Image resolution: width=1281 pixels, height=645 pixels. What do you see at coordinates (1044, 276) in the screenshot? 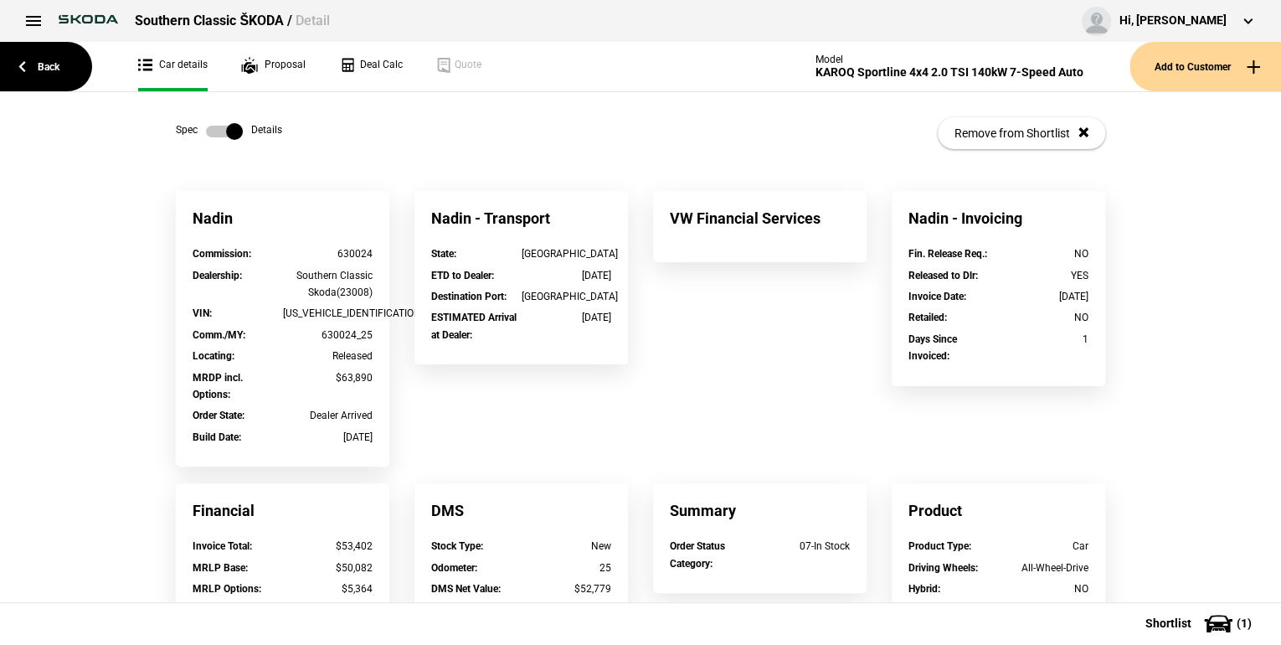
I see `div: YES` at bounding box center [1044, 276].